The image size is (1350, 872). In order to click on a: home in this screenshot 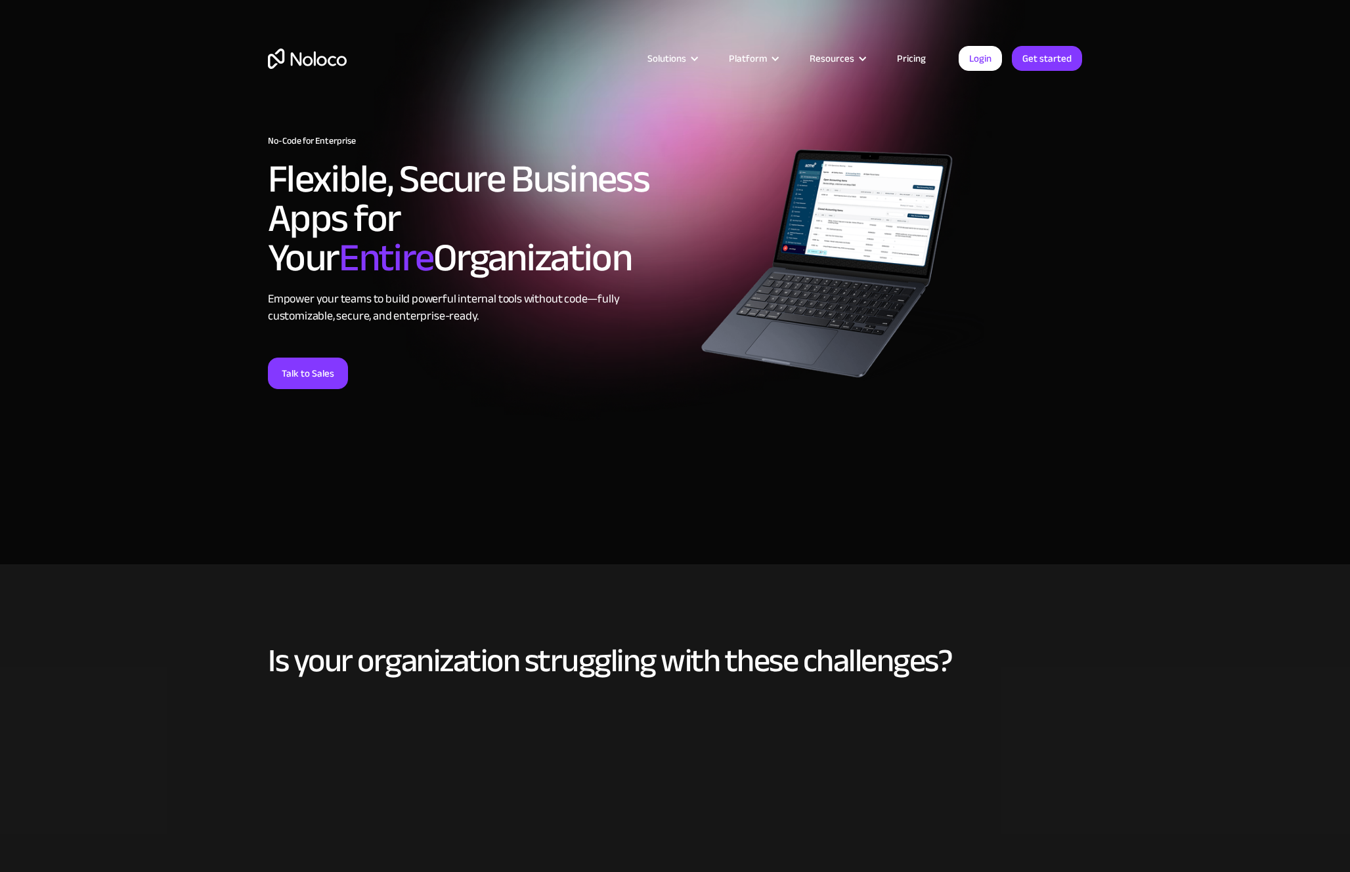, I will do `click(307, 58)`.